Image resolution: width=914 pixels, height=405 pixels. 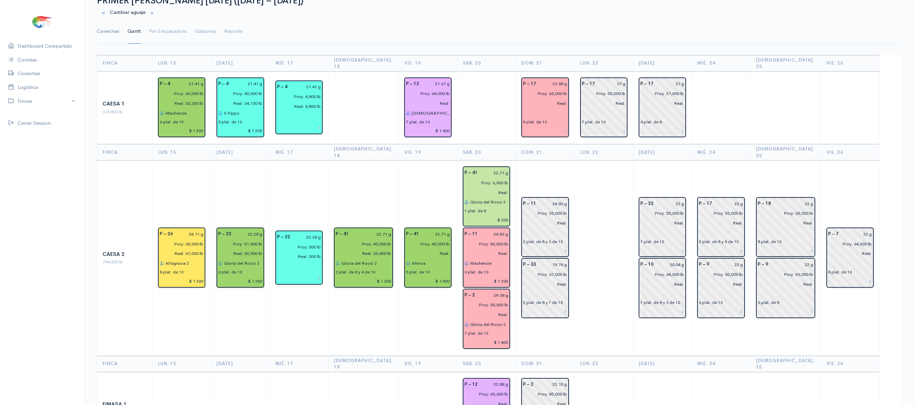 I want to click on div: Piscina: 17 Peso: 22 g Libras Proy: 53,000 lb Empacadora: Sin asignar Plataformas: 2 plat. de 8 y..., so click(x=721, y=227).